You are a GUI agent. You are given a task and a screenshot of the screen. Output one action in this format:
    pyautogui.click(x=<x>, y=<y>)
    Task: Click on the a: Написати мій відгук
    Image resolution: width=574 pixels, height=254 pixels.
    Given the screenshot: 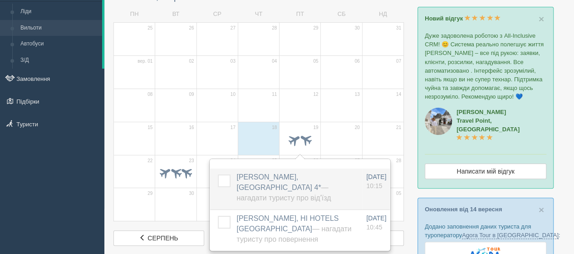 What is the action you would take?
    pyautogui.click(x=486, y=171)
    